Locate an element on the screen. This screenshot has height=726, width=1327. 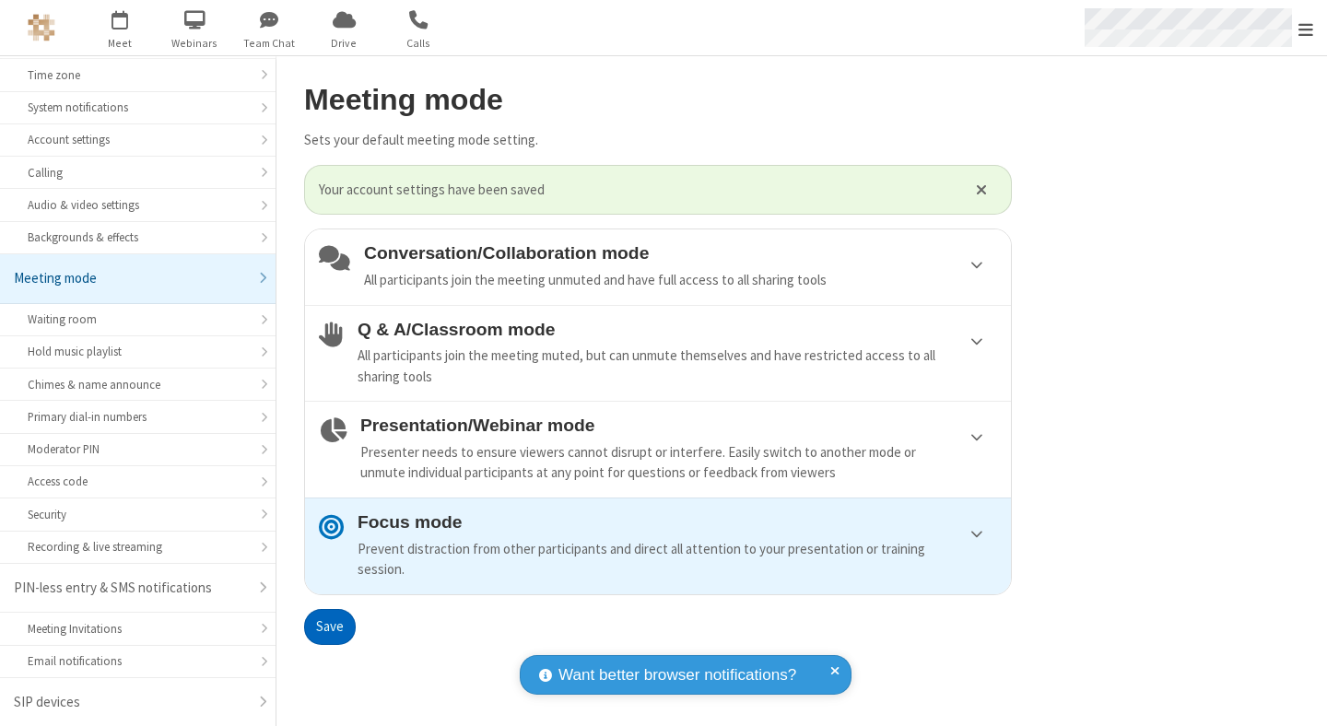
img: QA Selenium DO NOT DELETE OR CHANGE is located at coordinates (41, 28).